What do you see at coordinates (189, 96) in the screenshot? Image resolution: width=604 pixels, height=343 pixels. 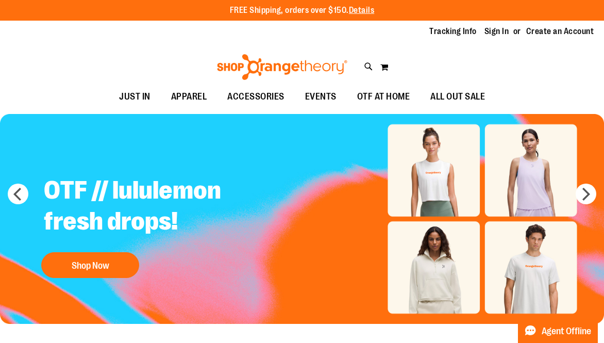 I see `span: APPAREL` at bounding box center [189, 96].